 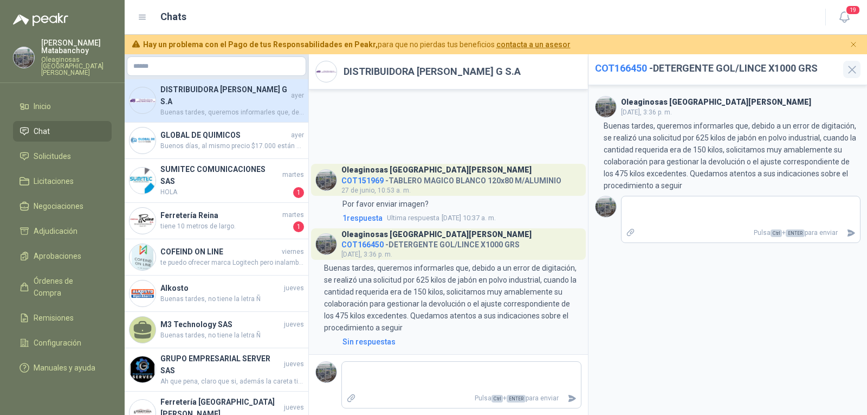 I want to click on span: Ah que pena, claro que si, además la careta tiene garantía de 1 año por defectos de fabrica., so click(x=232, y=381).